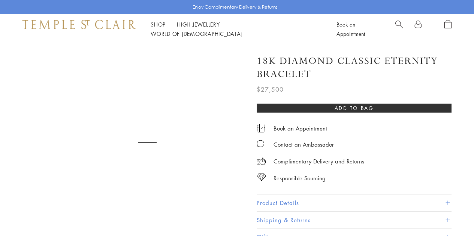  I want to click on span: $27,500, so click(270, 90).